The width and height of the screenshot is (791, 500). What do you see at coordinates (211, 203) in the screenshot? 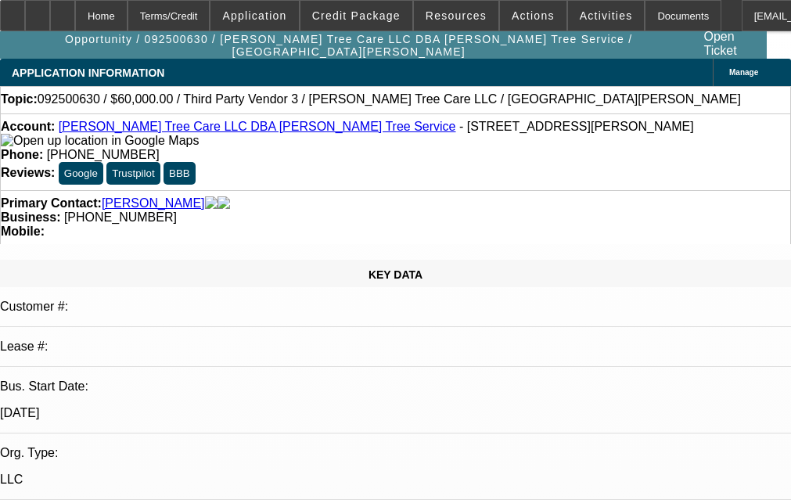
I see `img: facebook-icon.png` at bounding box center [211, 203].